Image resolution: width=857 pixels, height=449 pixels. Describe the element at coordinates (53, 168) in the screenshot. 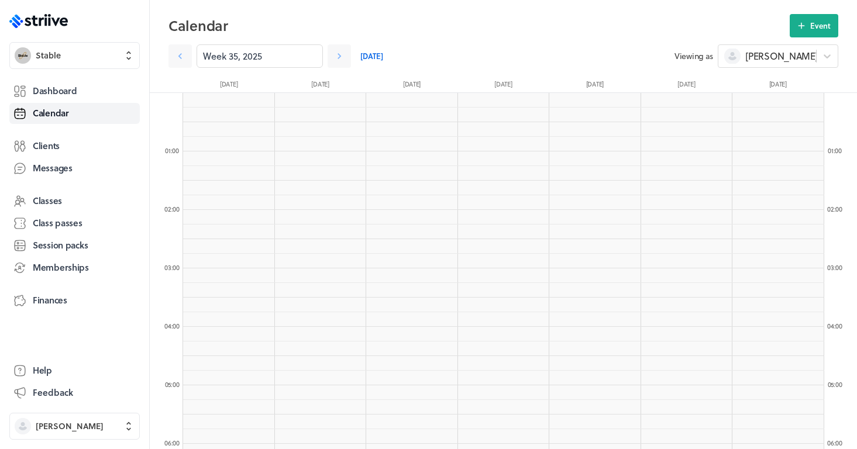

I see `span: Messages` at that location.